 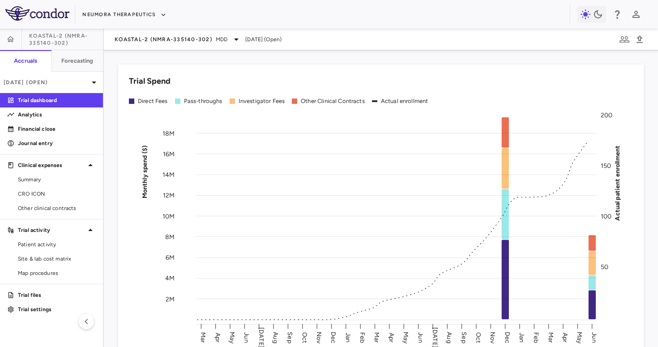 What do you see at coordinates (57, 295) in the screenshot?
I see `p: Trial files` at bounding box center [57, 295].